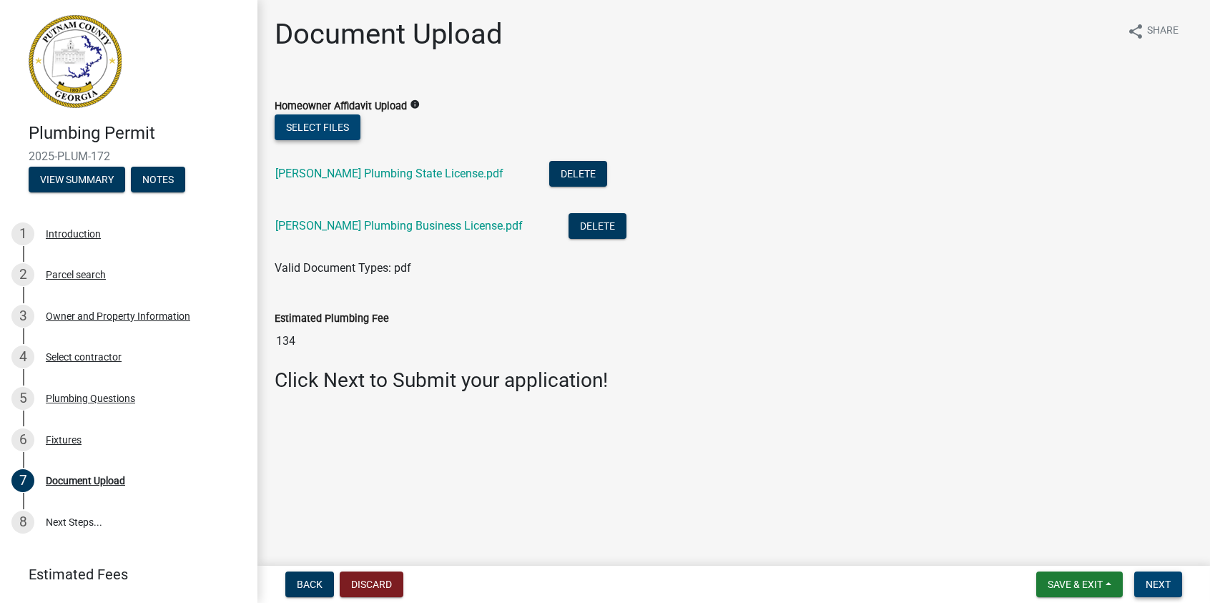 The image size is (1210, 603). I want to click on div: Select contractor, so click(84, 357).